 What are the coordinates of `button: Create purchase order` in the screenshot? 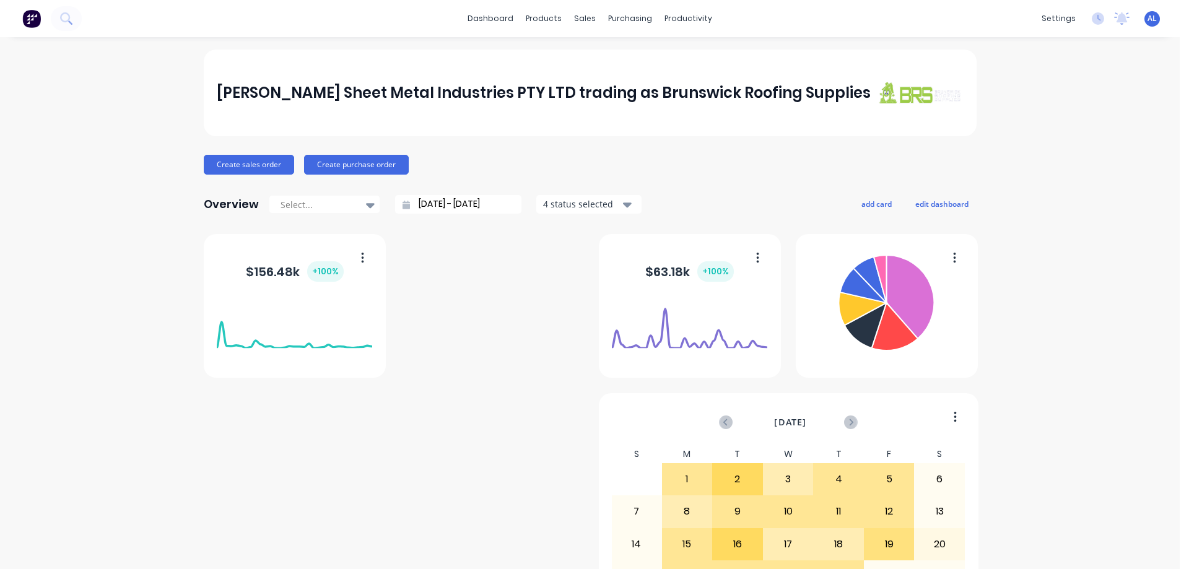 It's located at (356, 165).